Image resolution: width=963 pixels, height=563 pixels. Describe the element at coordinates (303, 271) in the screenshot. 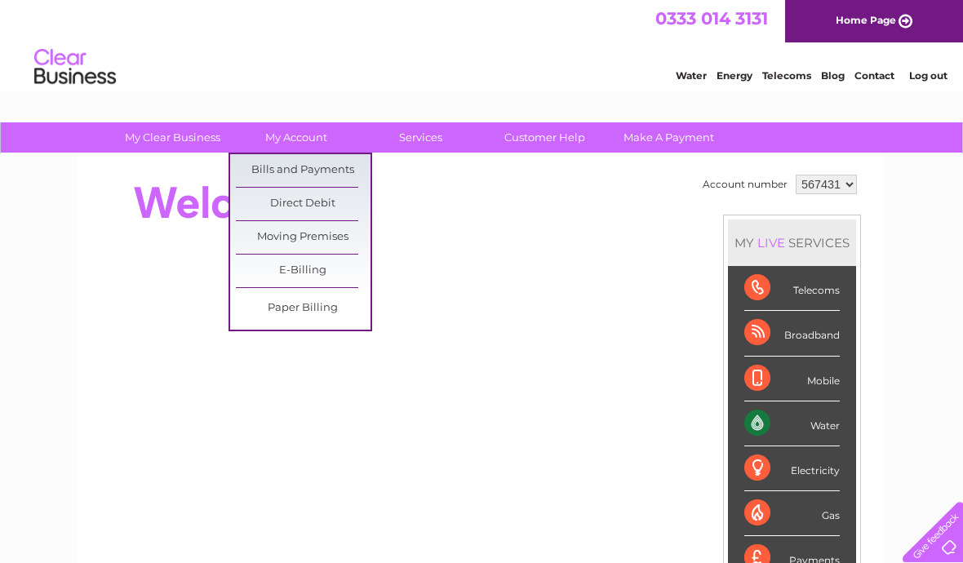

I see `a: E-Billing` at that location.